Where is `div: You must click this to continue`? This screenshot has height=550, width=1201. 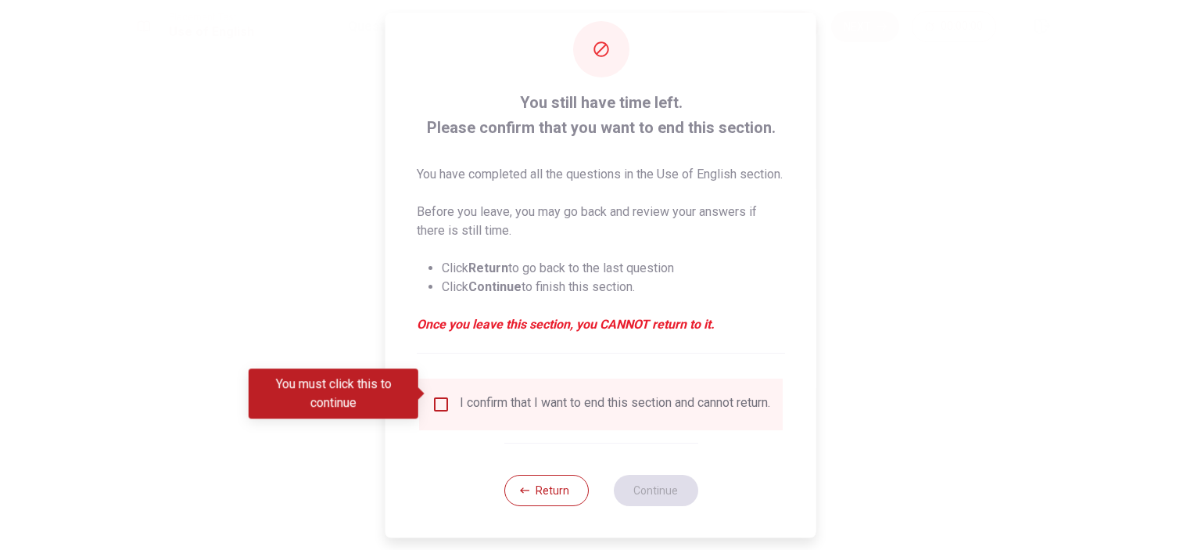 div: You must click this to continue is located at coordinates (333, 393).